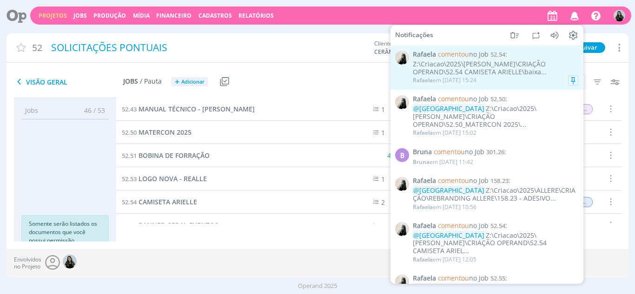 The image size is (635, 294). Describe the element at coordinates (32, 110) in the screenshot. I see `span: Jobs` at that location.